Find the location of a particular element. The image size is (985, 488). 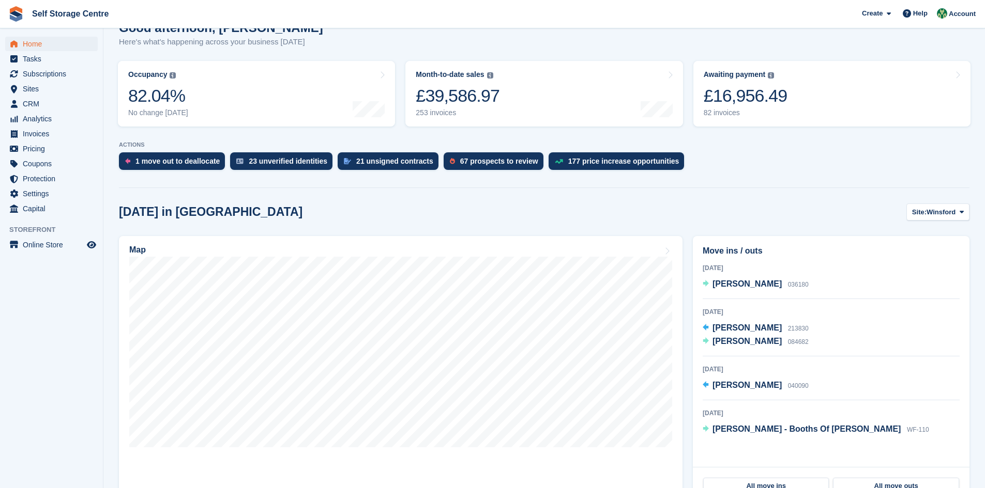

span: Site: is located at coordinates (919, 212).